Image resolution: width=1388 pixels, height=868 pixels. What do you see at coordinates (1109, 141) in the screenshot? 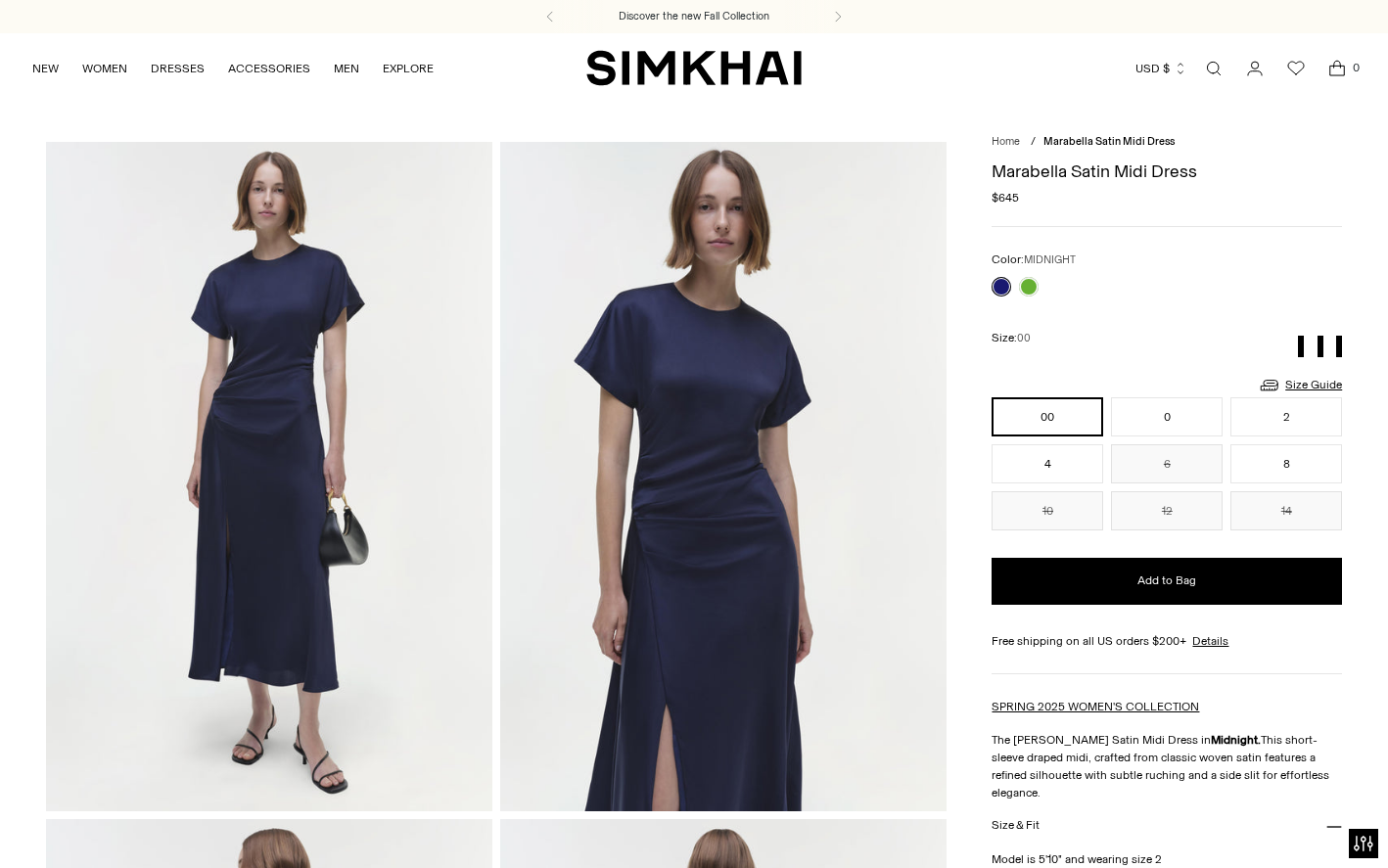
I see `span: Marabella Satin Midi Dress` at bounding box center [1109, 141].